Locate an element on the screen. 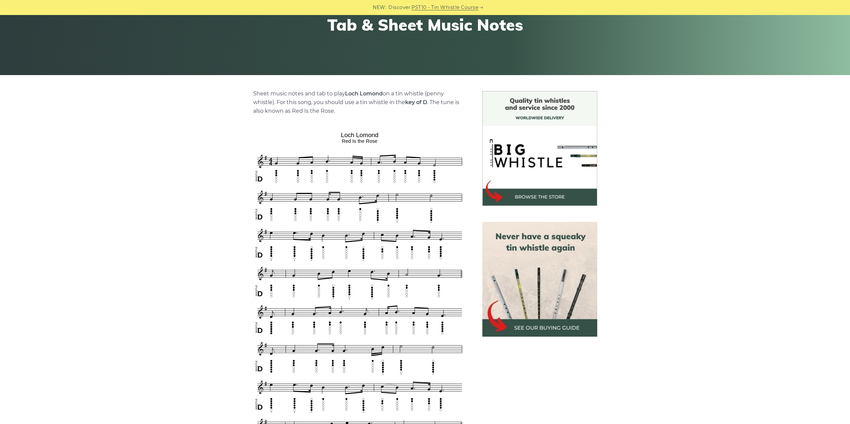  img: BigWhistle Tin Whistle Store is located at coordinates (540, 149).